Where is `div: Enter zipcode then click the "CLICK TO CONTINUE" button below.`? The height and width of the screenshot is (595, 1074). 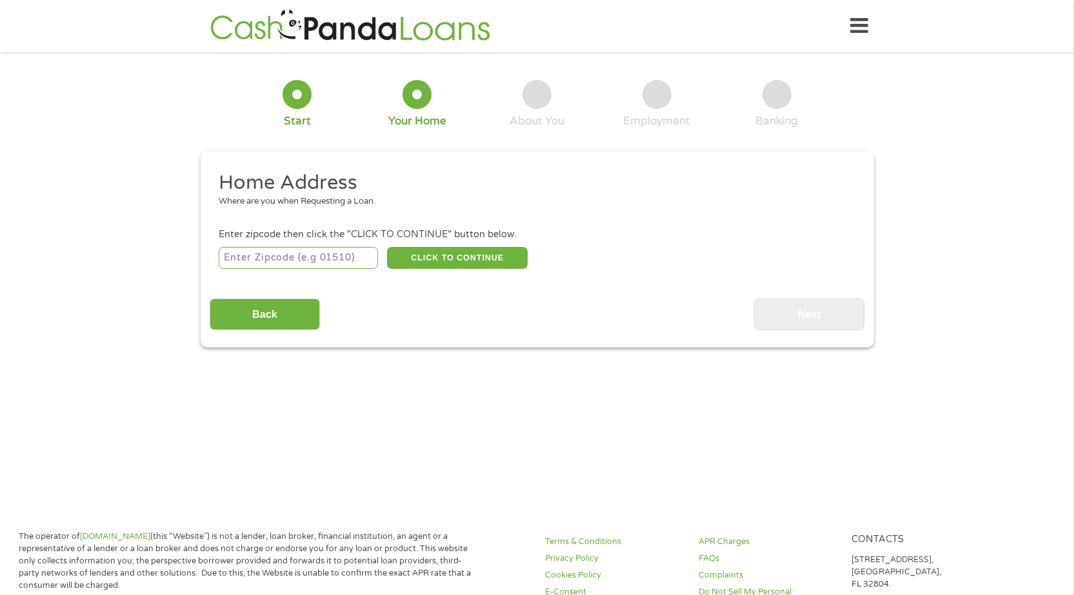 div: Enter zipcode then click the "CLICK TO CONTINUE" button below. is located at coordinates (537, 235).